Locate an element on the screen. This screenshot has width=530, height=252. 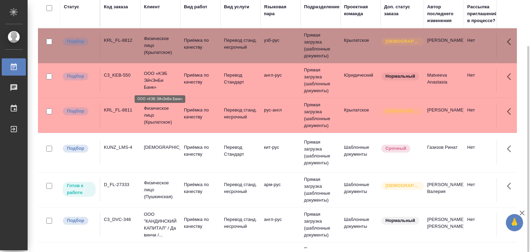
div: Код заказа is located at coordinates (116, 7).